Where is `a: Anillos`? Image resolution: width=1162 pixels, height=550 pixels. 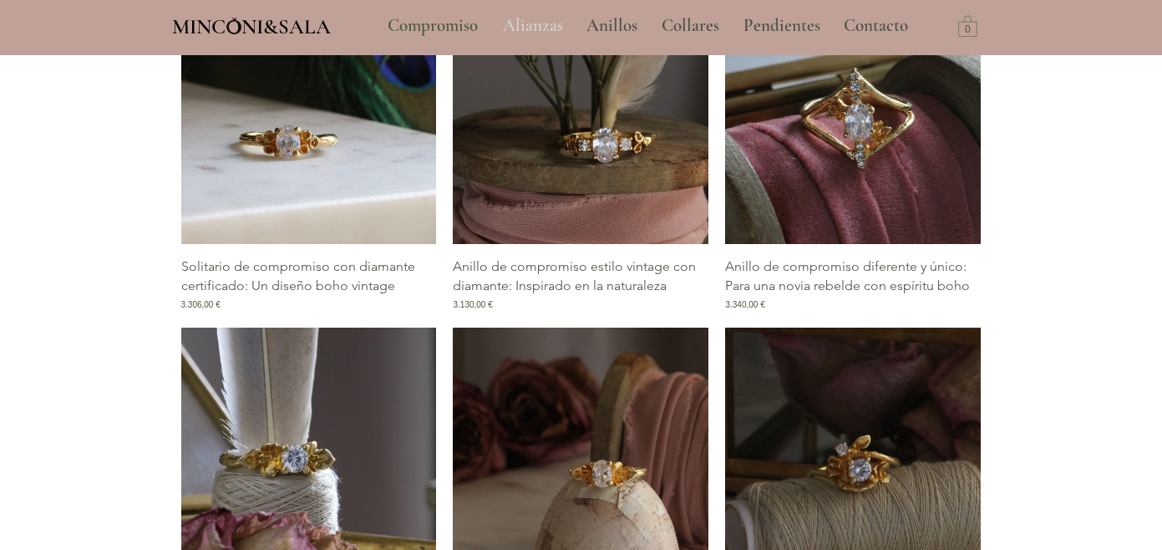
a: Anillos is located at coordinates (611, 26).